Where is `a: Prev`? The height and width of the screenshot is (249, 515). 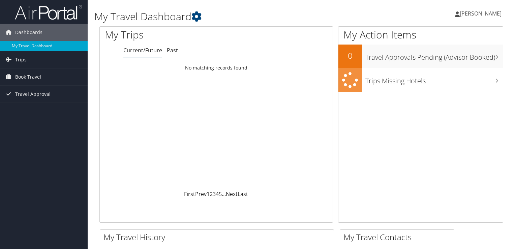
a: Prev is located at coordinates (201, 194).